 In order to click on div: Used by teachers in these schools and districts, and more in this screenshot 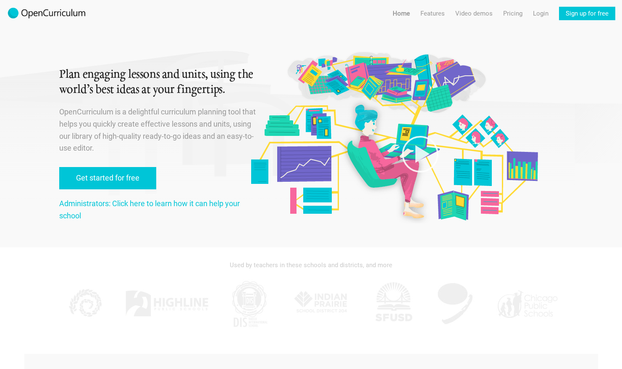, I will do `click(311, 265)`.